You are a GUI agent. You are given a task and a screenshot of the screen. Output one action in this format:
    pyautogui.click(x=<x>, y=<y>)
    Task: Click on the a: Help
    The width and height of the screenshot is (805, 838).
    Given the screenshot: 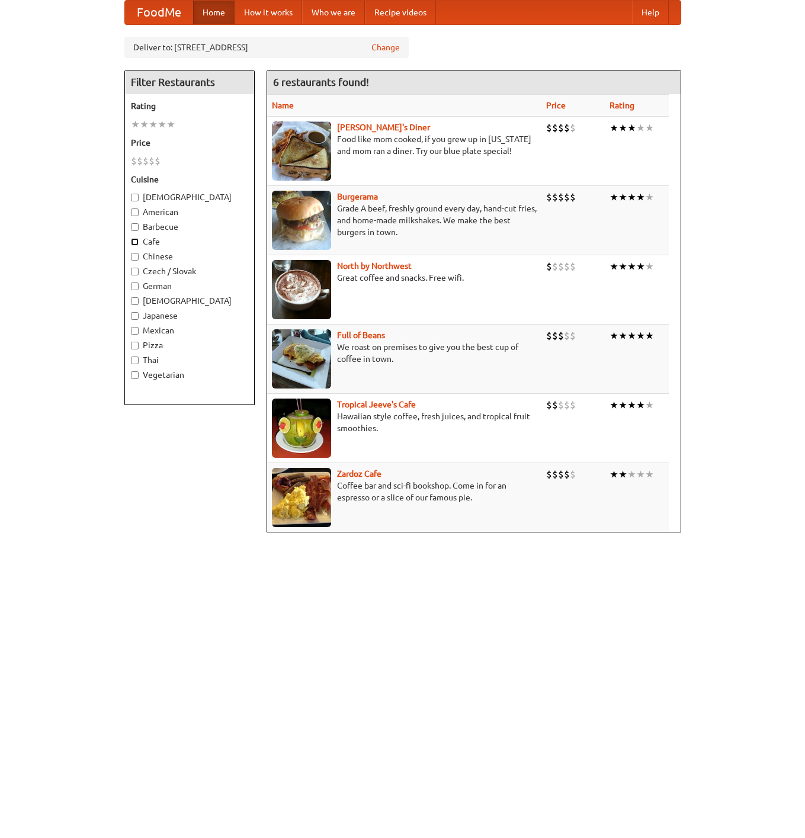 What is the action you would take?
    pyautogui.click(x=650, y=12)
    